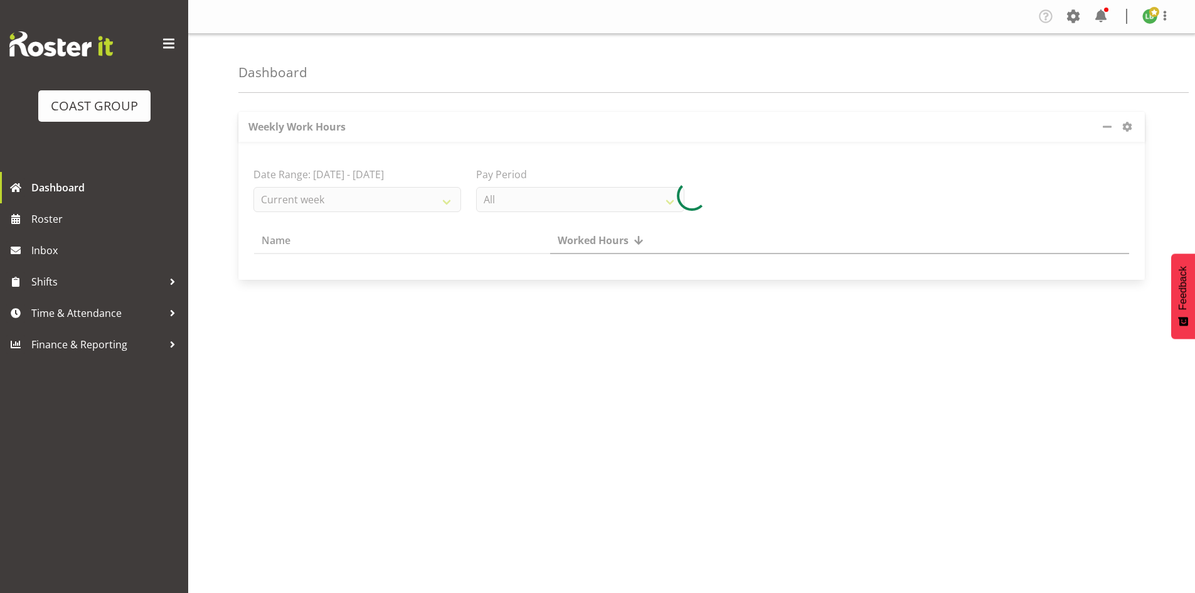 This screenshot has height=593, width=1195. Describe the element at coordinates (1183, 288) in the screenshot. I see `span: Feedback` at that location.